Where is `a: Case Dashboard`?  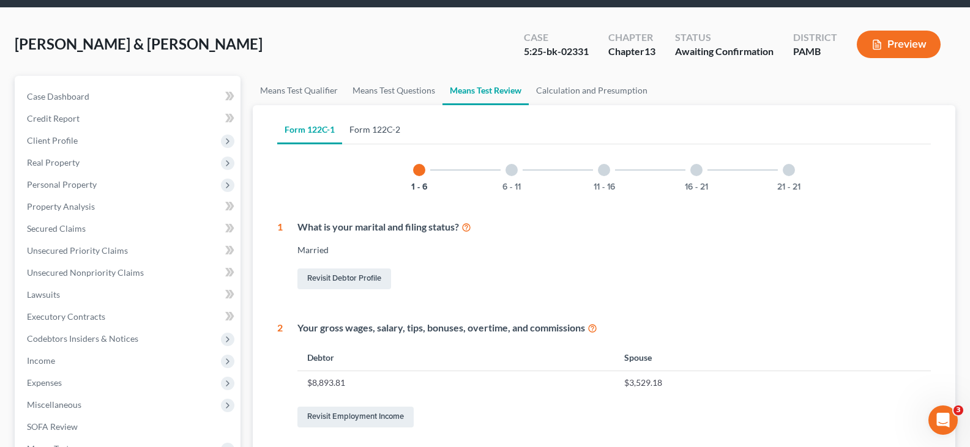
a: Case Dashboard is located at coordinates (128, 97).